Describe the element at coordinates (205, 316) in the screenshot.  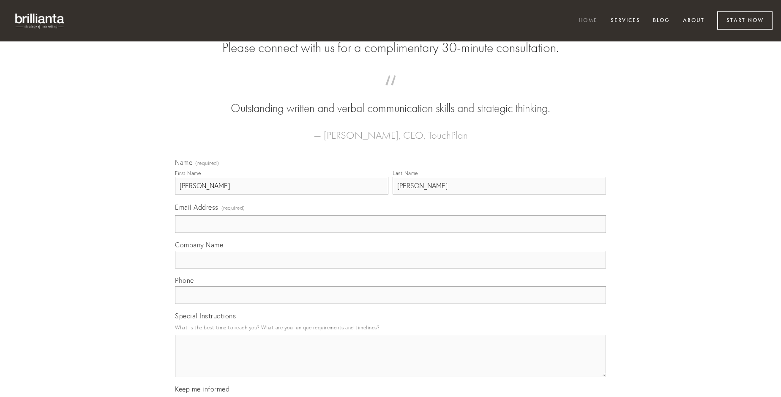
I see `span: Special Instructions` at that location.